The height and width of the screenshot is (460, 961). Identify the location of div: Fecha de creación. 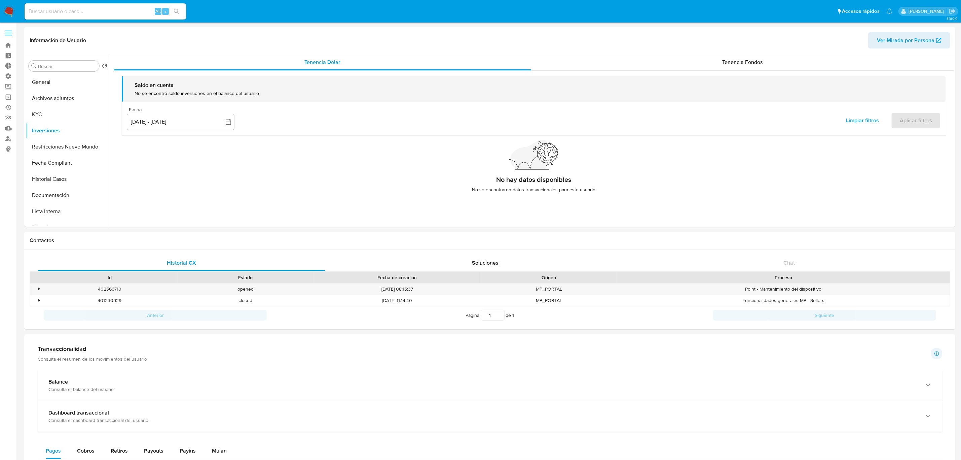
(397, 277).